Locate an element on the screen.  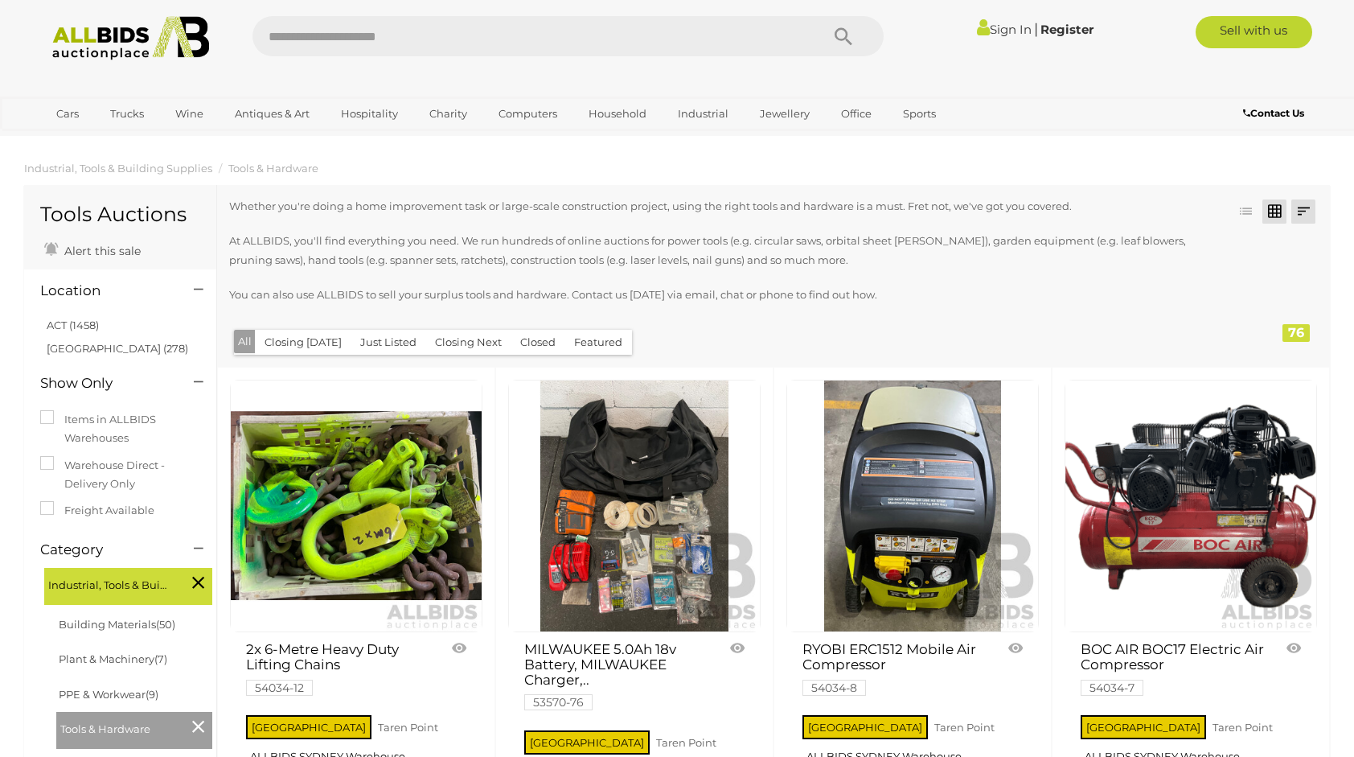
a: Industrial is located at coordinates (703, 113).